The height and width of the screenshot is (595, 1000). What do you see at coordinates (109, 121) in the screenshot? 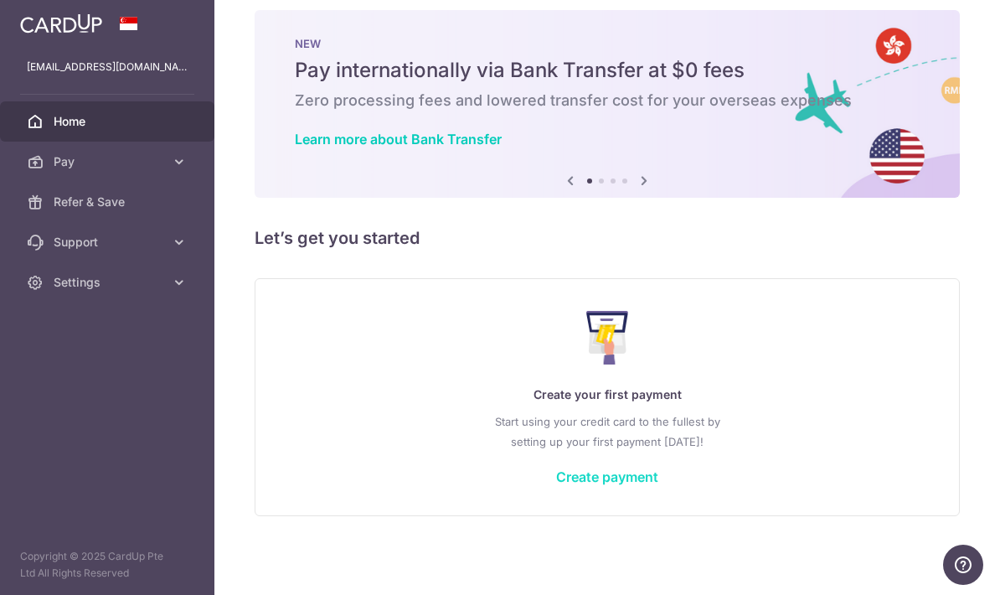
I see `span: Home` at bounding box center [109, 121].